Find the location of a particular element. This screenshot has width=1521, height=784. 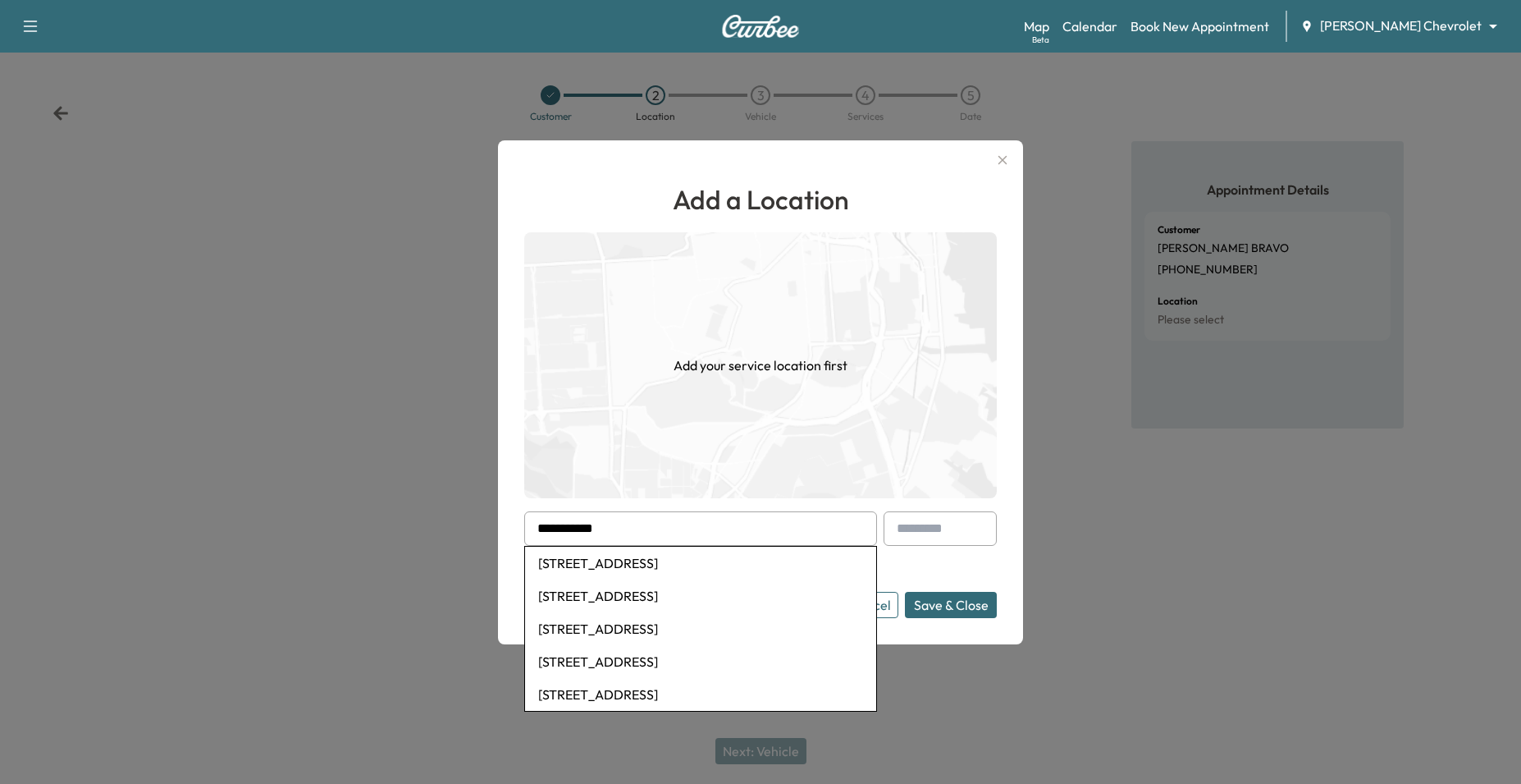

button: Save & Close is located at coordinates (951, 604).